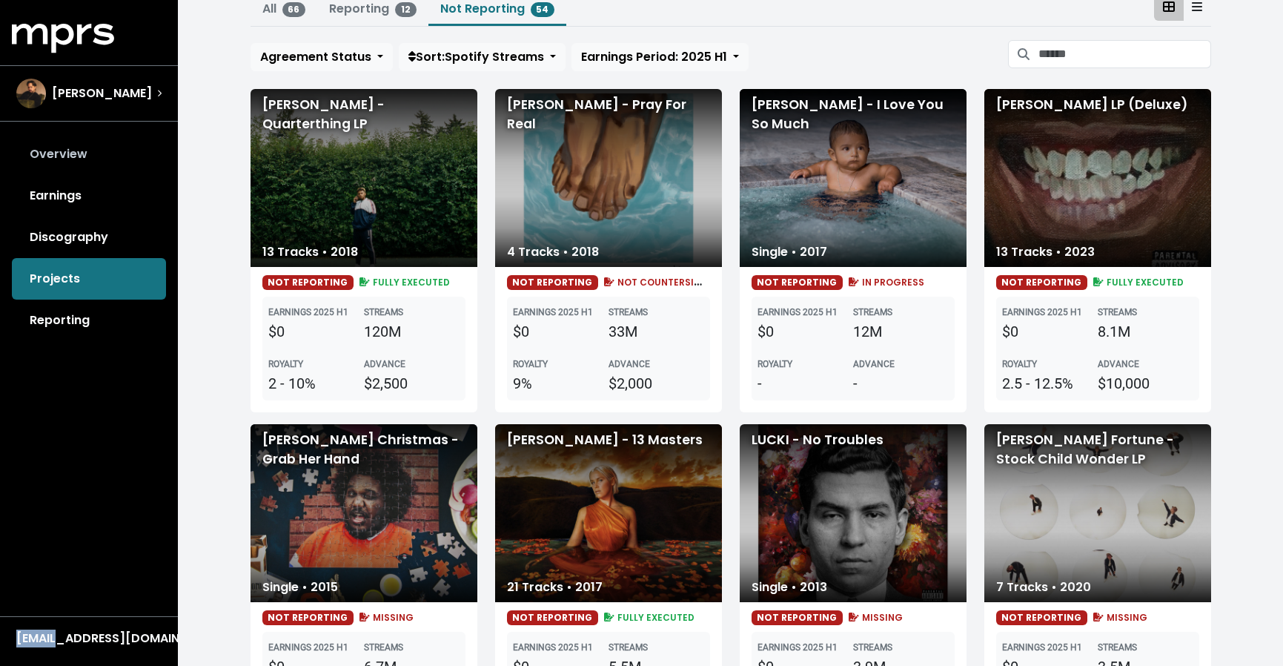 The width and height of the screenshot is (1283, 666). What do you see at coordinates (1125, 54) in the screenshot?
I see `input: Search projects` at bounding box center [1125, 54].